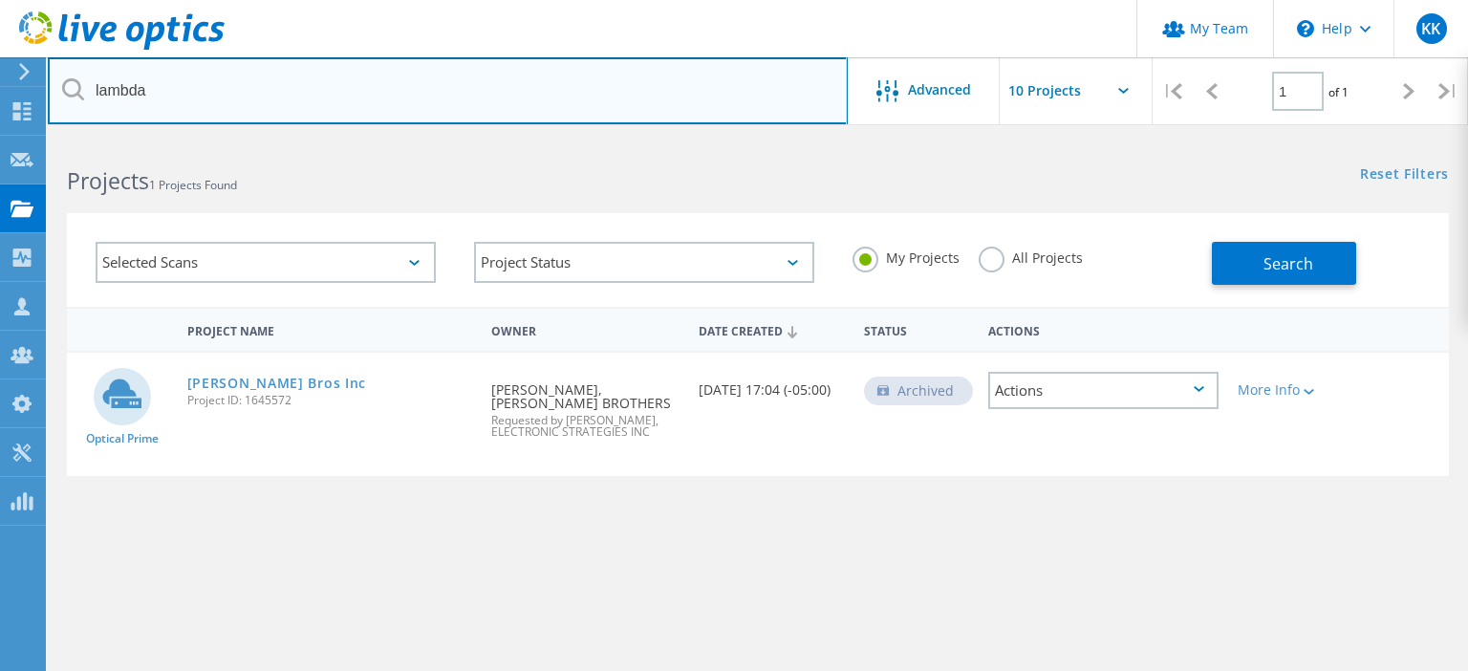 The width and height of the screenshot is (1468, 671). I want to click on div: Date Created, so click(772, 330).